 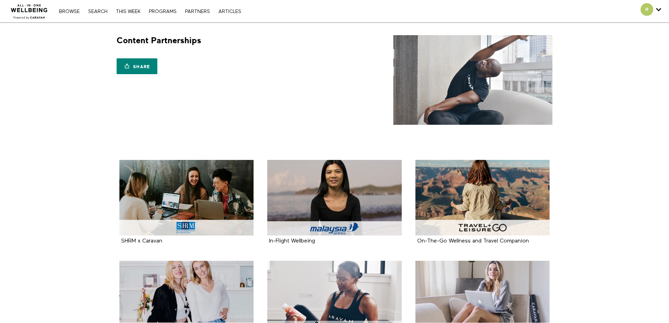 I want to click on a: Browse, so click(x=69, y=12).